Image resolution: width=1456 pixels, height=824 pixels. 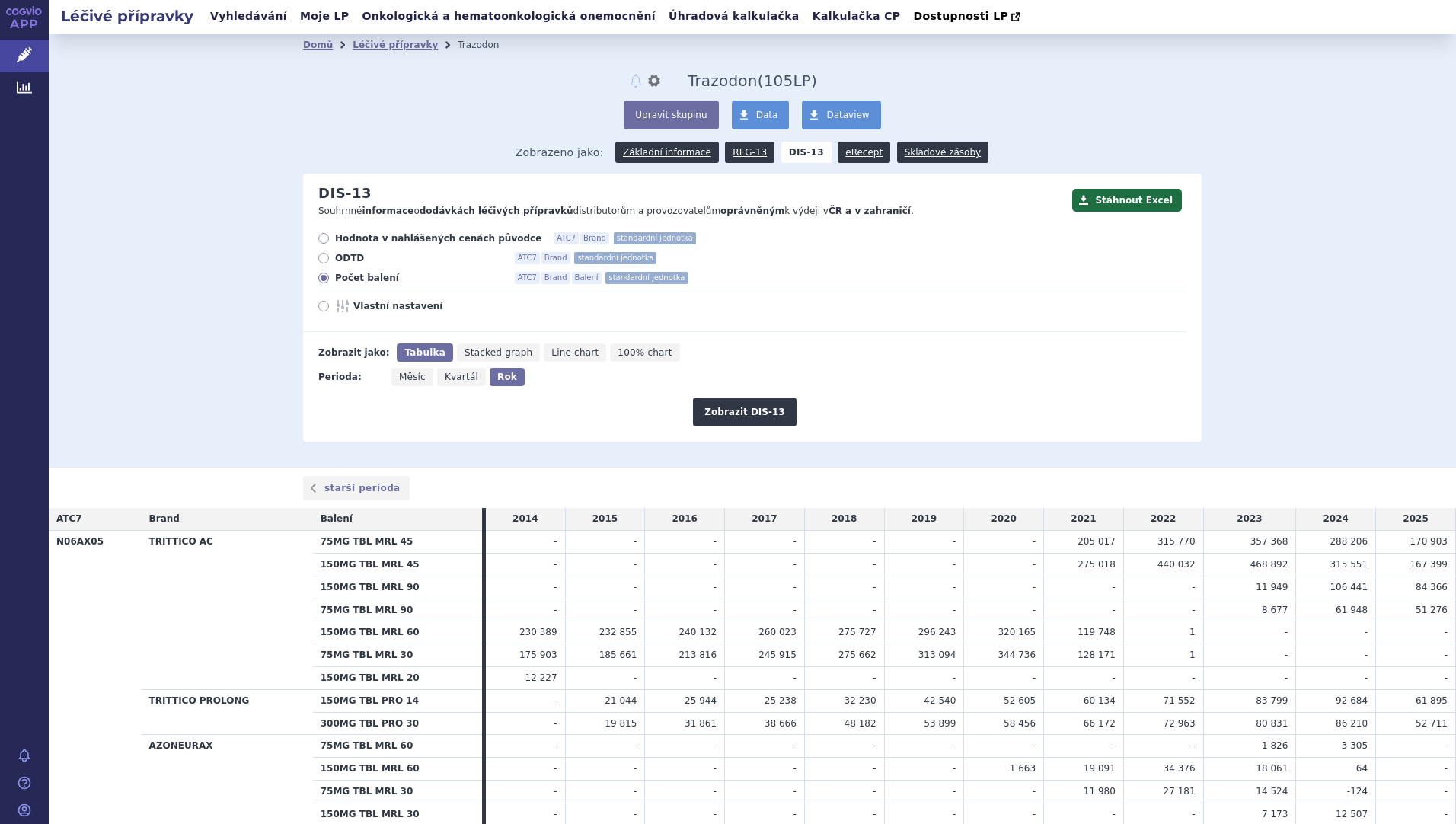 What do you see at coordinates (398, 588) in the screenshot?
I see `th: 150MG TBL MRL 90` at bounding box center [398, 588].